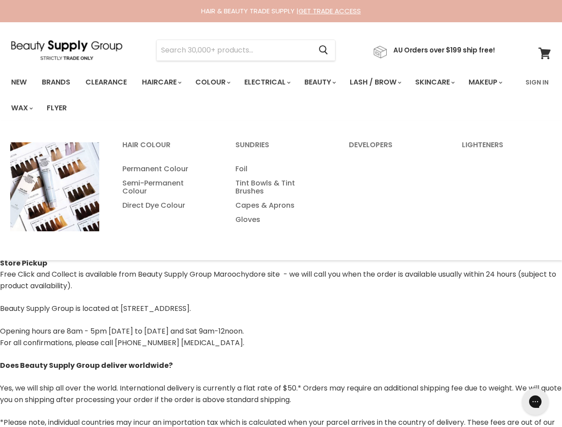  I want to click on a: Beauty, so click(319, 82).